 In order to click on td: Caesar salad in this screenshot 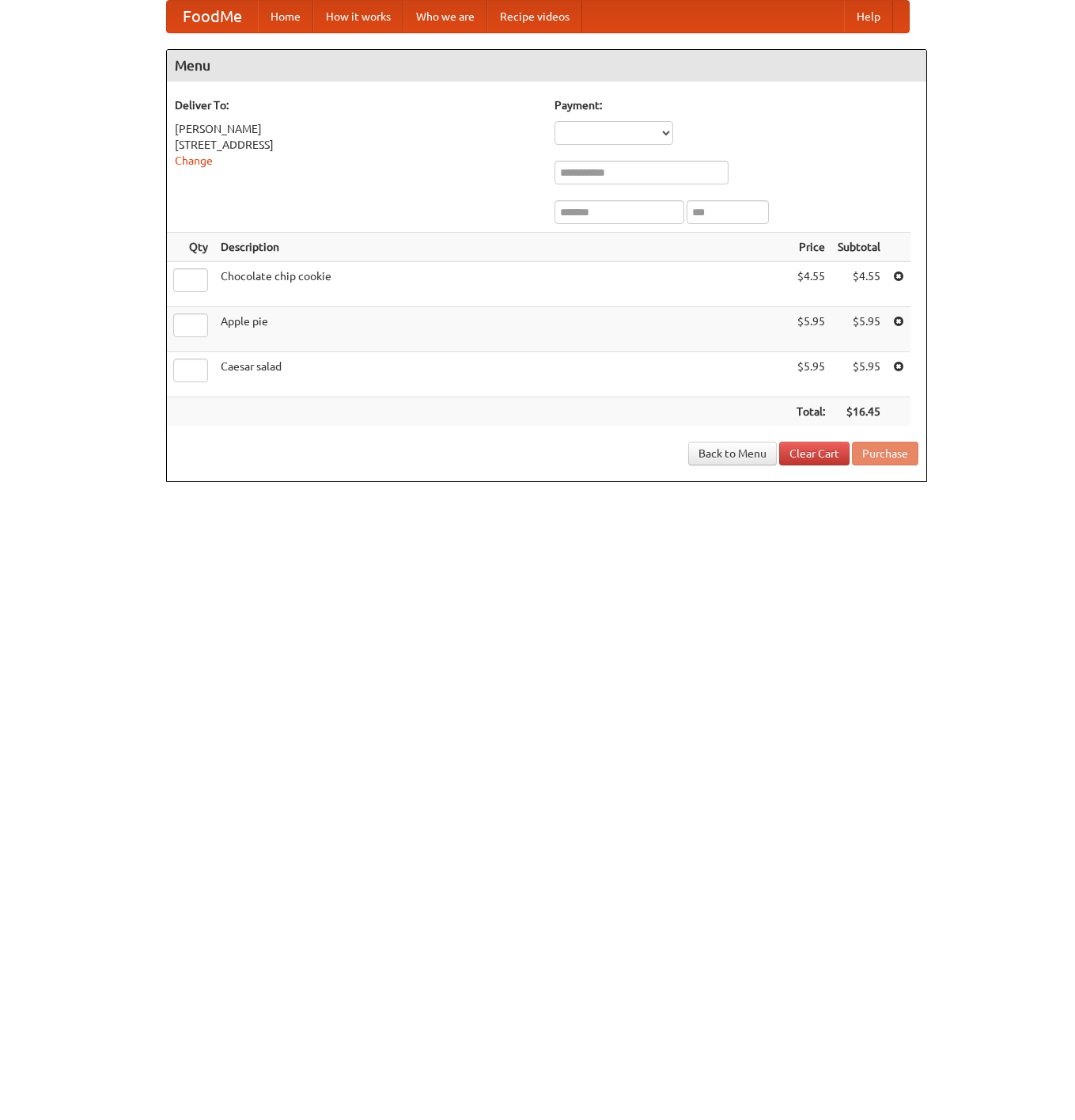, I will do `click(503, 374)`.